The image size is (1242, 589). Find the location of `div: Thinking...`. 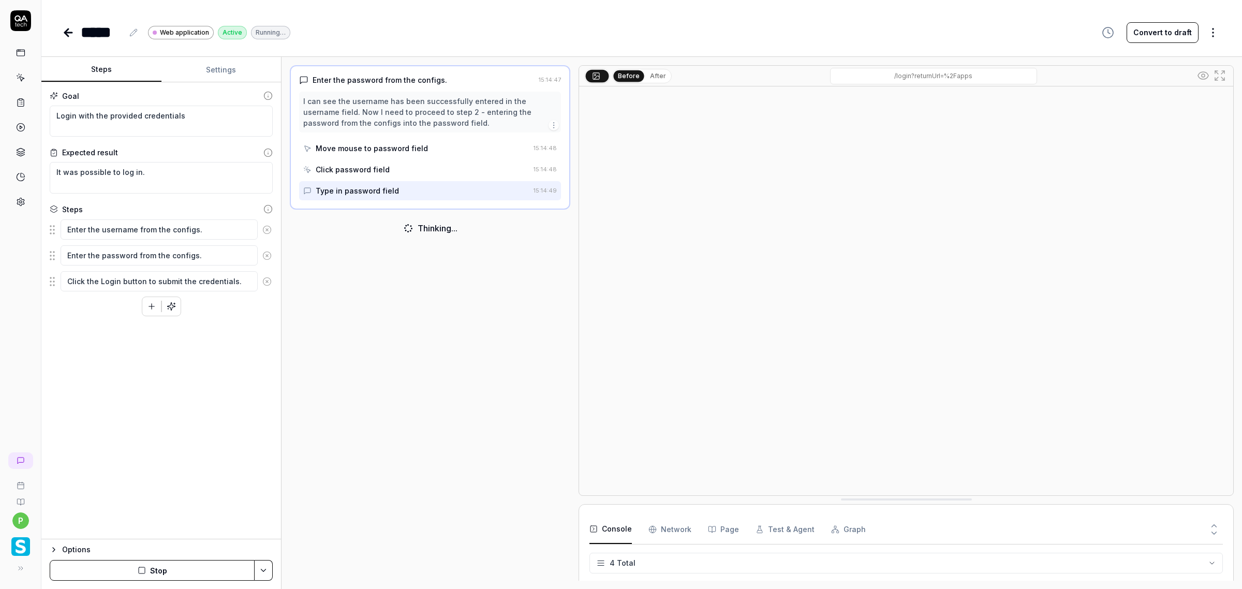

div: Thinking... is located at coordinates (437, 228).